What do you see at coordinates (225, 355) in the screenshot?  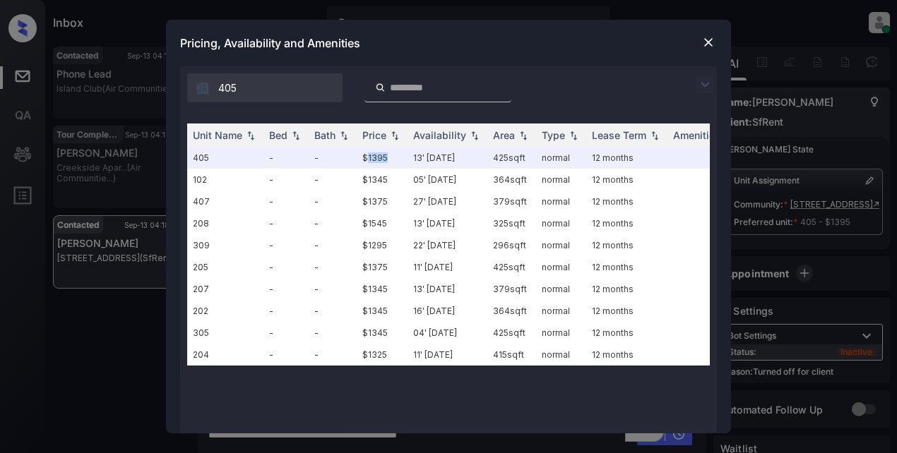 I see `td: 204` at bounding box center [225, 355].